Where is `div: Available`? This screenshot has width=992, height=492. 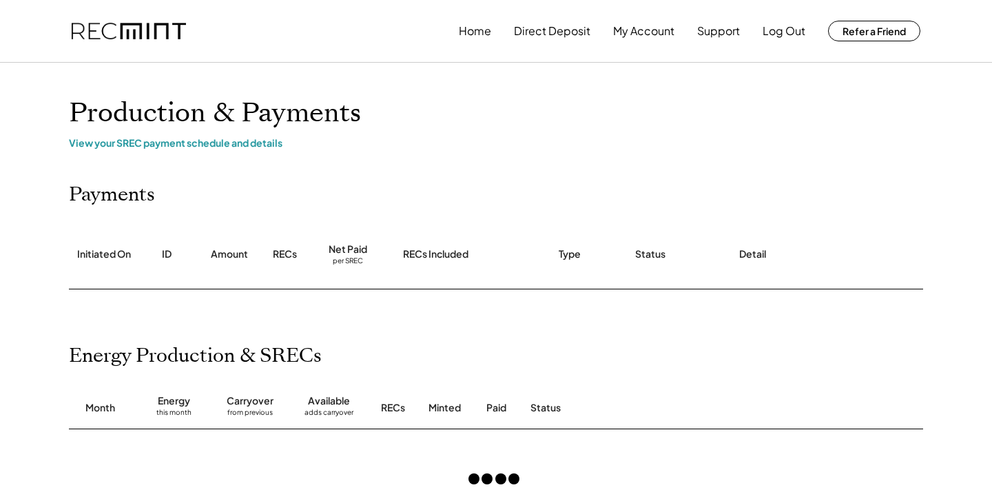
div: Available is located at coordinates (329, 401).